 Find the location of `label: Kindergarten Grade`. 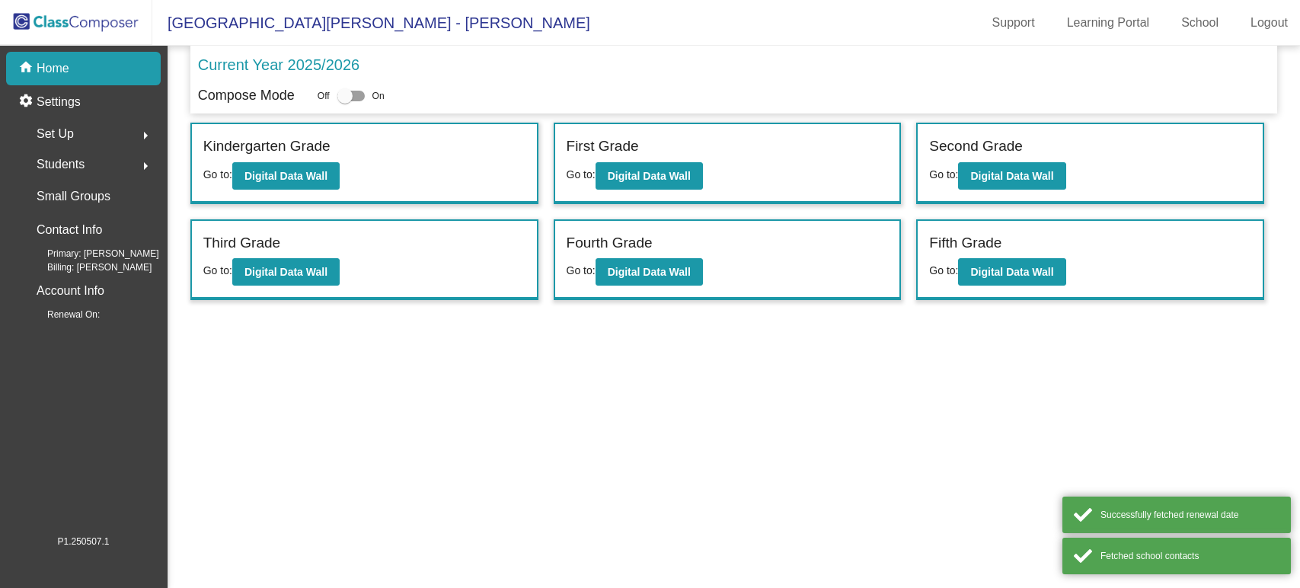

label: Kindergarten Grade is located at coordinates (267, 146).